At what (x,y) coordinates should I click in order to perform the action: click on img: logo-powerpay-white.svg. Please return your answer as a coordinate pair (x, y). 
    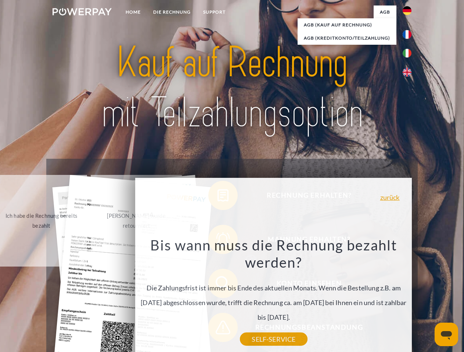
    Looking at the image, I should click on (82, 12).